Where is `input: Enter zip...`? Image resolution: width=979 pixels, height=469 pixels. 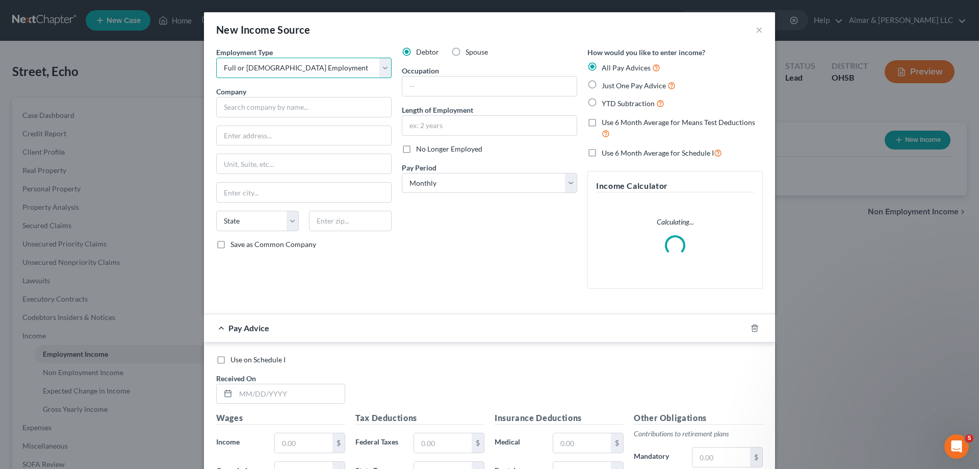 input: Enter zip... is located at coordinates (350, 221).